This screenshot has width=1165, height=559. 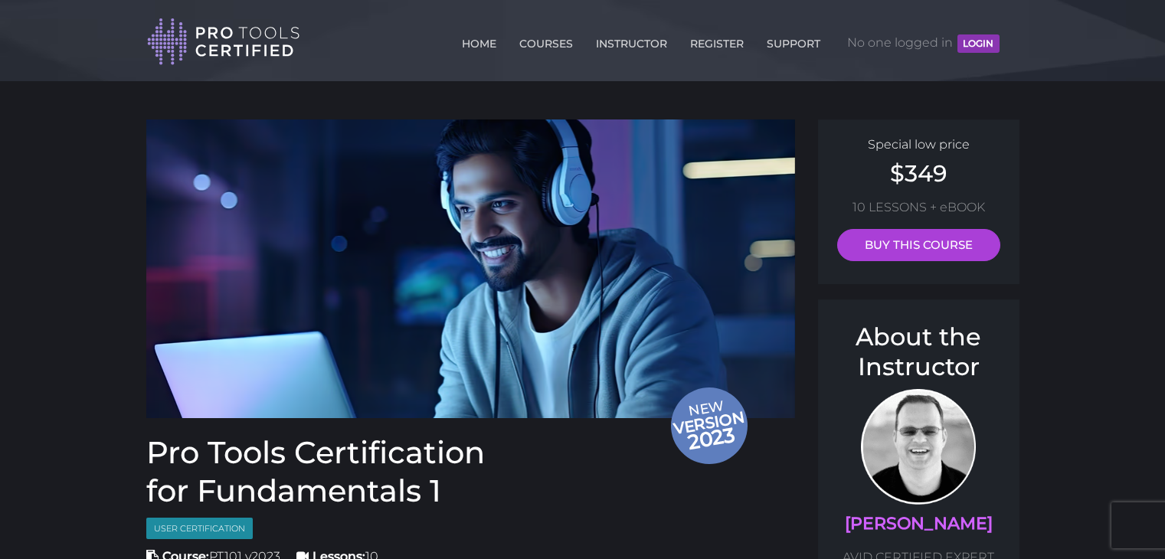 I want to click on h2: $349, so click(x=918, y=174).